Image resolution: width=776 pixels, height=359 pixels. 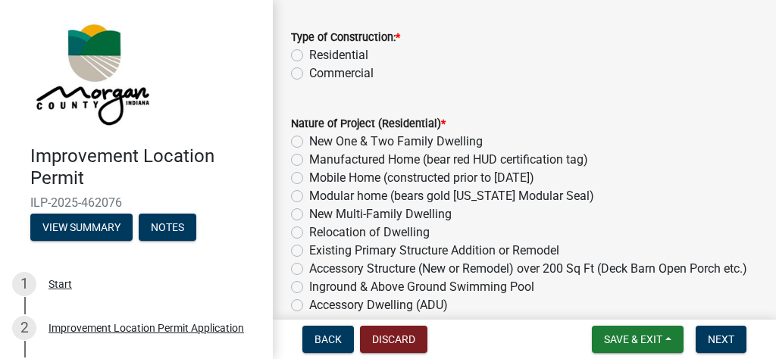 What do you see at coordinates (60, 284) in the screenshot?
I see `div: Start` at bounding box center [60, 284].